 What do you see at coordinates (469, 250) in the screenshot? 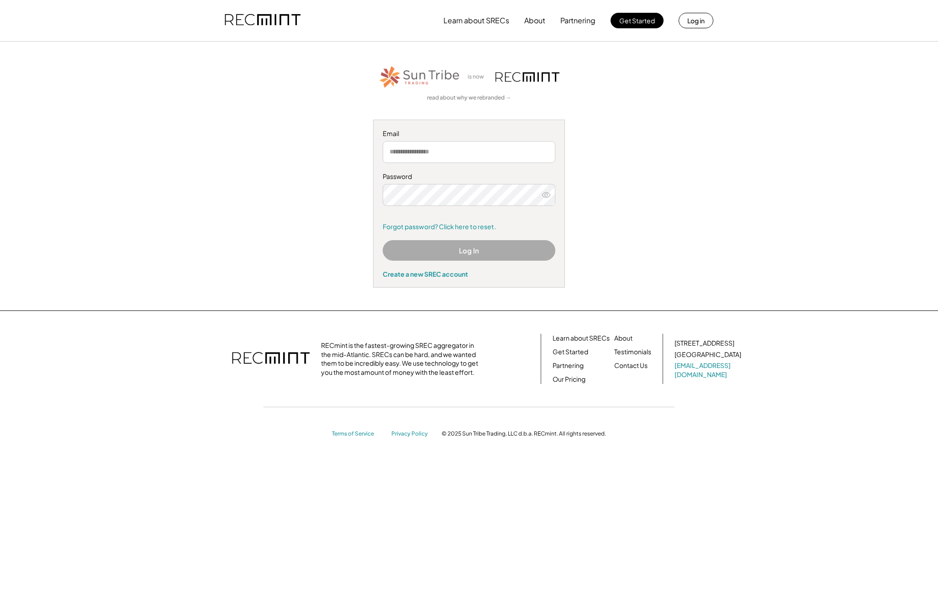
I see `button: Log In` at bounding box center [469, 250].